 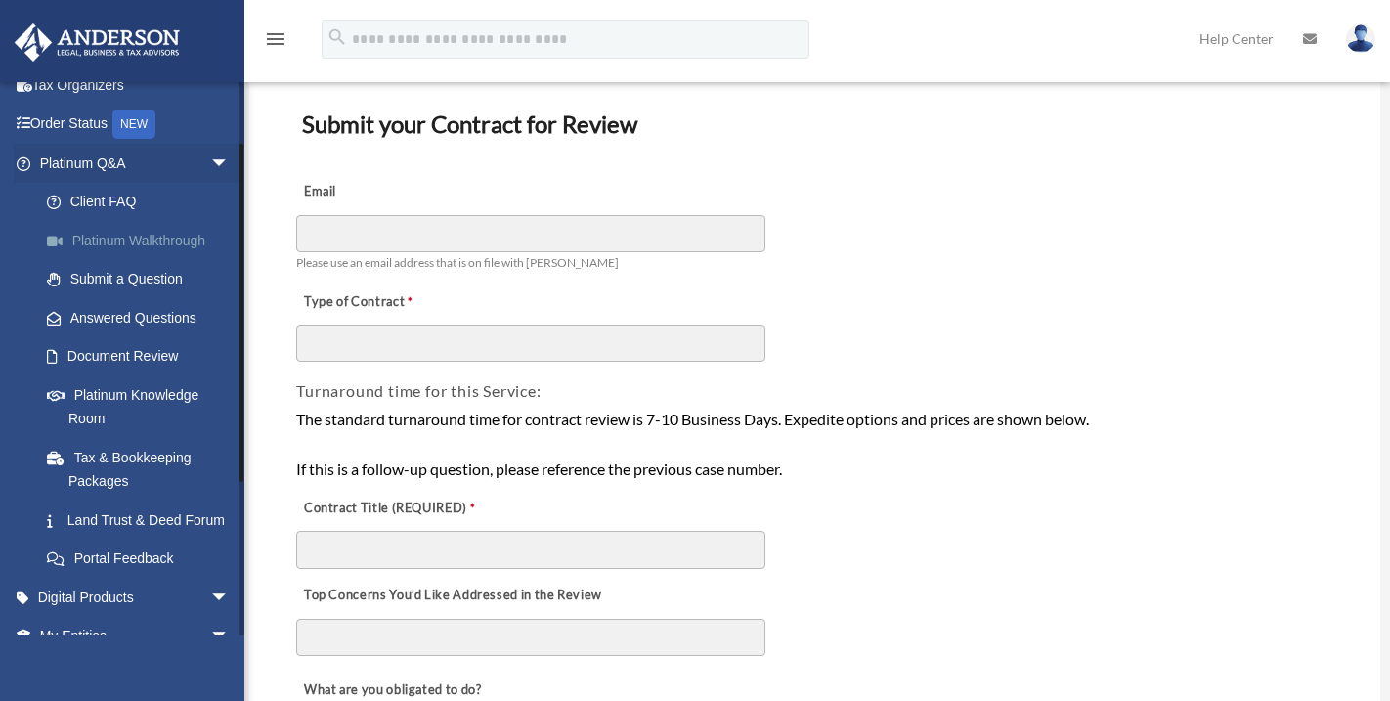 I want to click on a: menu, so click(x=276, y=42).